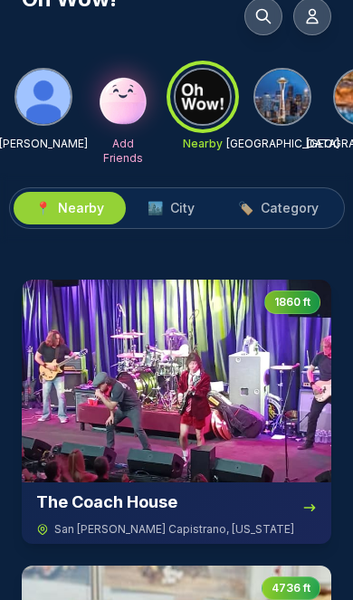  Describe the element at coordinates (282, 97) in the screenshot. I see `img: Seattle` at that location.